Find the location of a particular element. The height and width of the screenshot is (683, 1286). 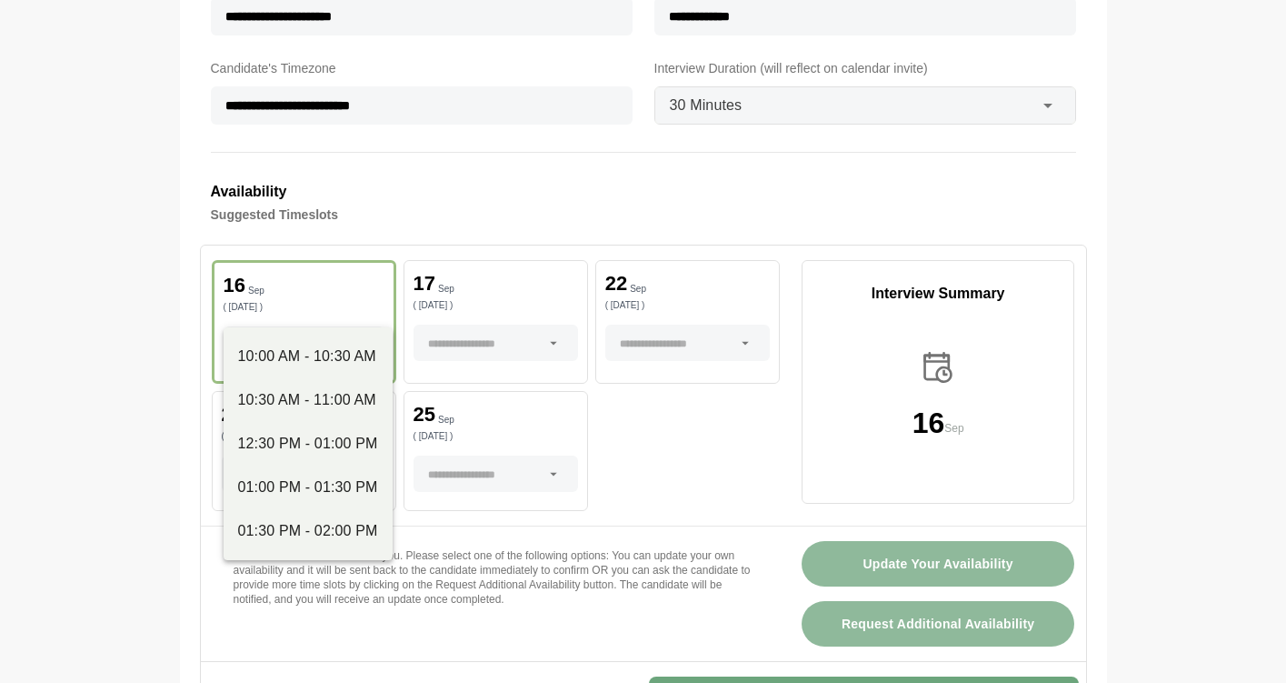

label: Candidate's Timezone is located at coordinates (422, 68).